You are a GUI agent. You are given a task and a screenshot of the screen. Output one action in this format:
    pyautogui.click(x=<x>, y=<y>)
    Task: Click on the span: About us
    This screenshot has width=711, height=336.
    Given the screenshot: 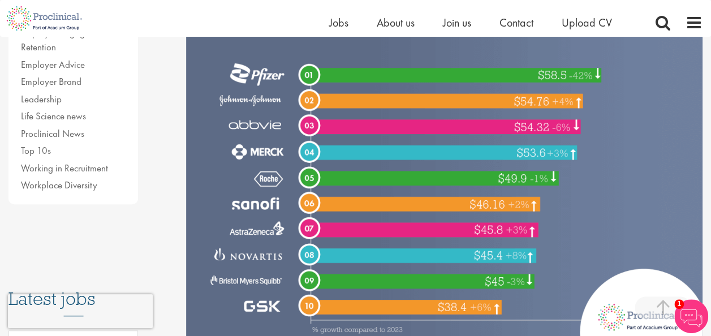 What is the action you would take?
    pyautogui.click(x=395, y=23)
    